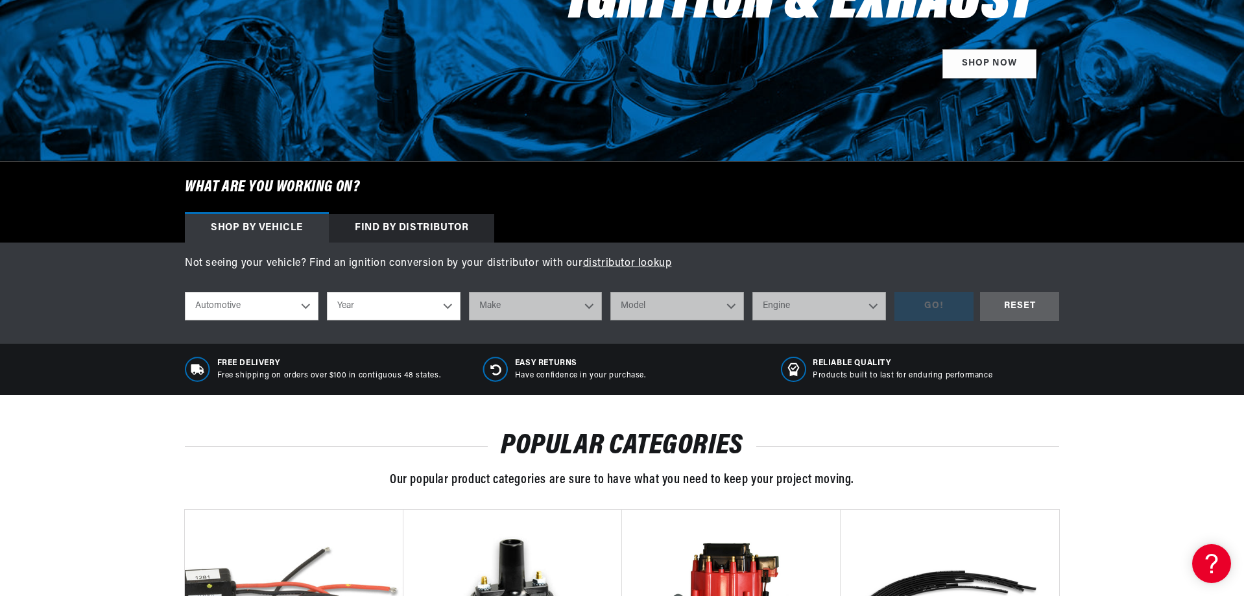 This screenshot has width=1244, height=596. I want to click on a: SHOP NOW, so click(989, 64).